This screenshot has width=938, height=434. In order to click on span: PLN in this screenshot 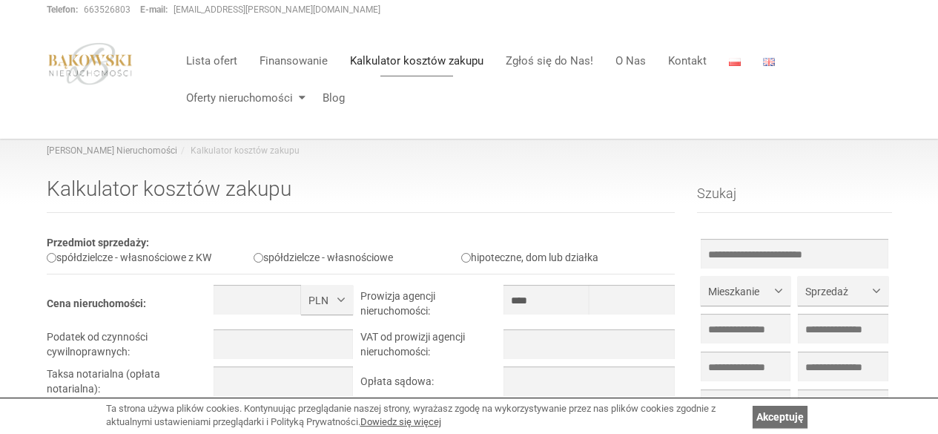, I will do `click(321, 300)`.